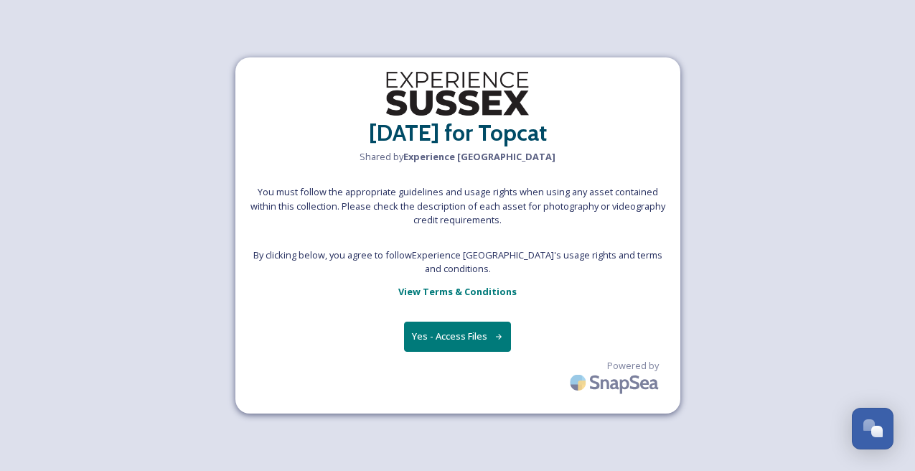  Describe the element at coordinates (458, 206) in the screenshot. I see `span: You must follow the appropriate guidelines and usage rights when using any asset contained within...` at that location.